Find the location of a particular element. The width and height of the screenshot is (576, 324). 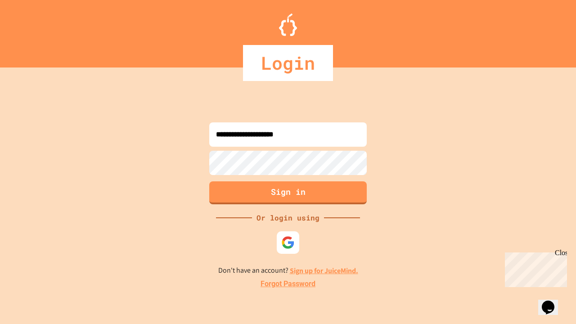

div: Or login using is located at coordinates (288, 218).